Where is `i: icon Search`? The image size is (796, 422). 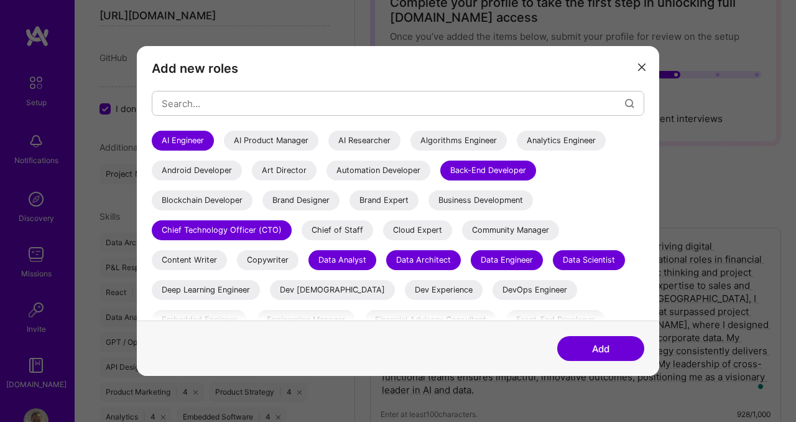
i: icon Search is located at coordinates (630, 103).